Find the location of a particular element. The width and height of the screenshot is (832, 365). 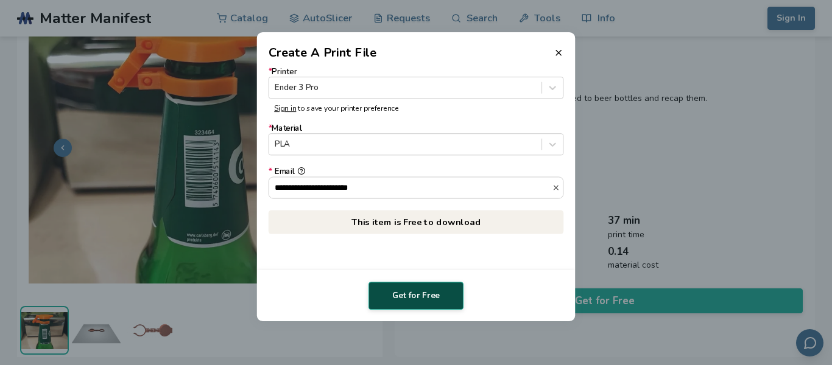

h2: Create A Print File is located at coordinates (323, 52).